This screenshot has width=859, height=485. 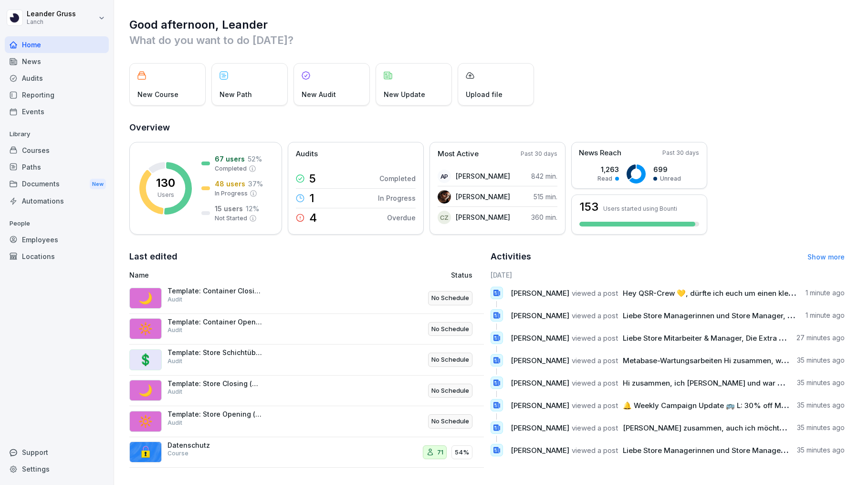 I want to click on p: Template: Store Opening (evening leaning), so click(x=215, y=414).